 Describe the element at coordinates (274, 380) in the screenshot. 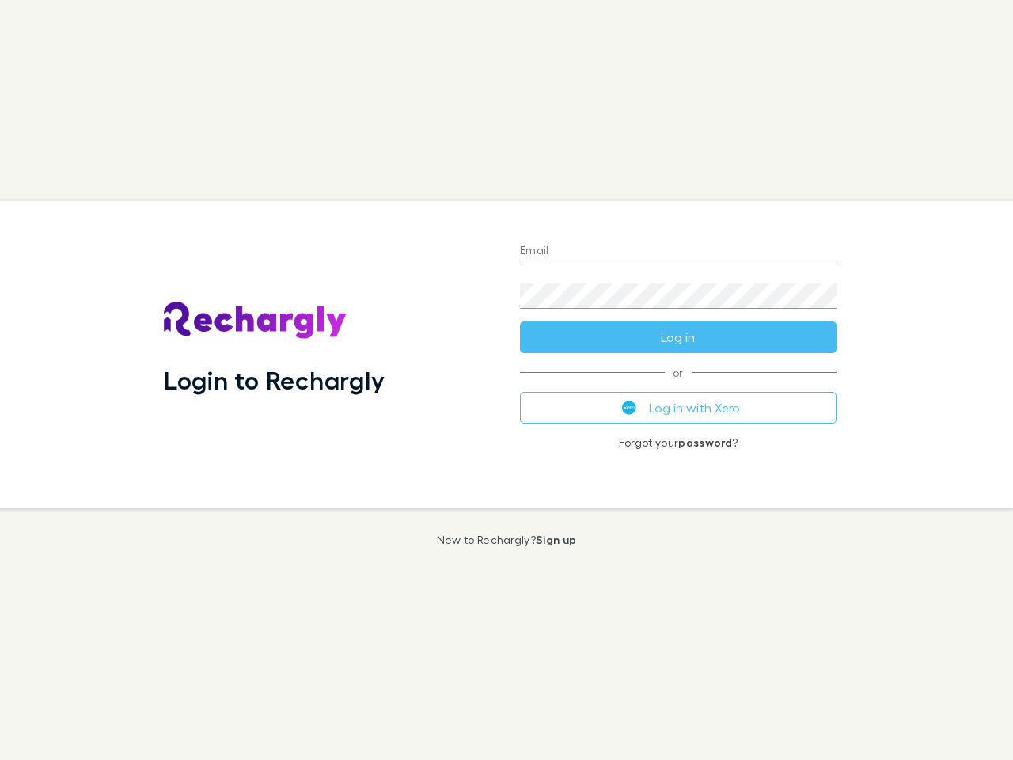

I see `h1: Login to Rechargly` at that location.